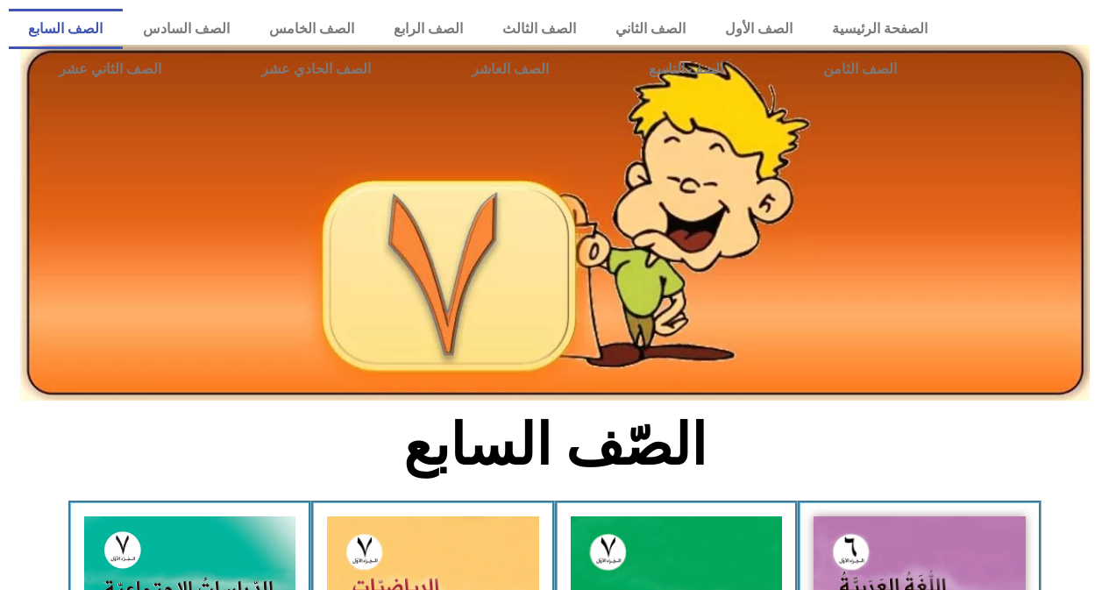 The width and height of the screenshot is (1109, 590). I want to click on a: الصف الثالث, so click(538, 29).